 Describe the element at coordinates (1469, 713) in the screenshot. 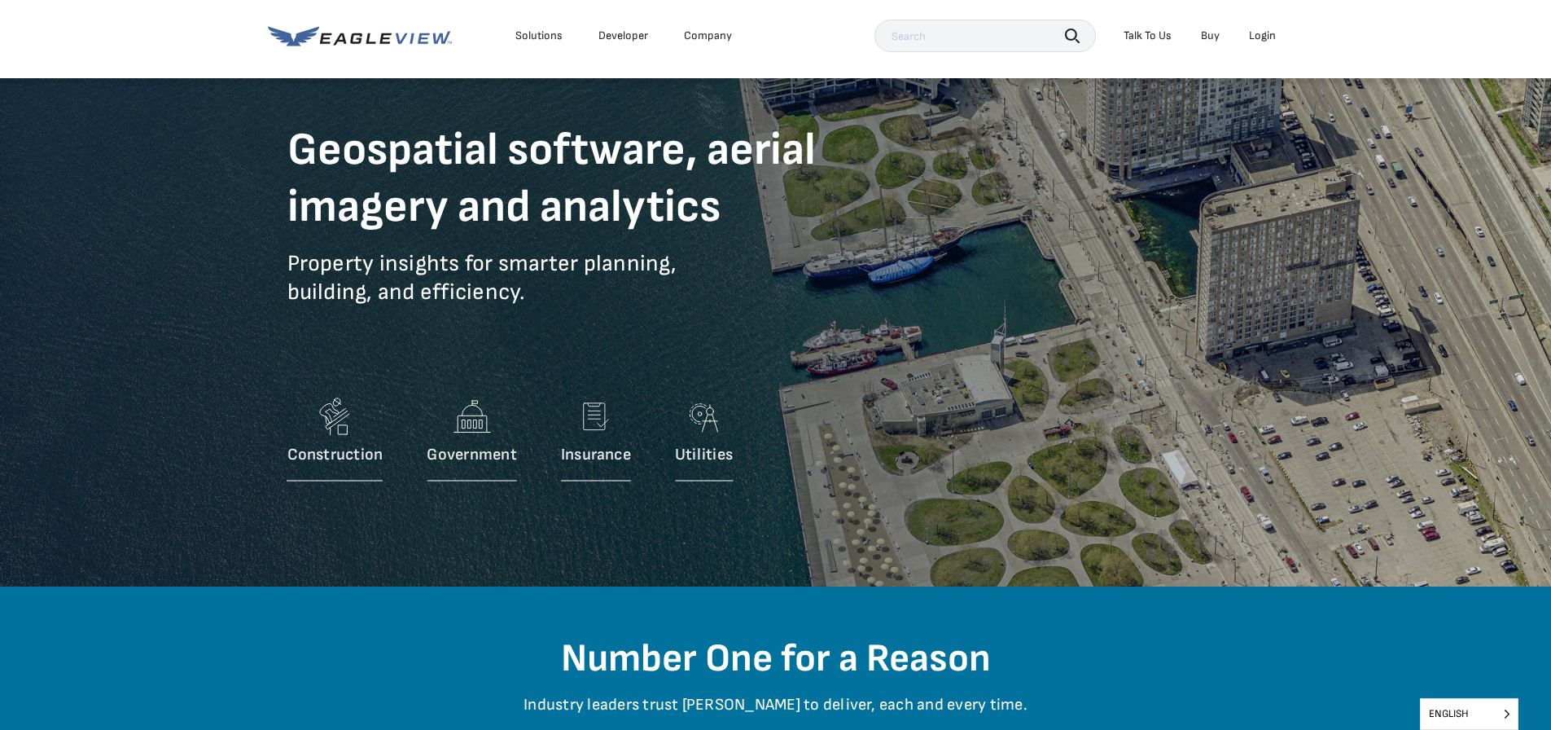

I see `span: English` at that location.